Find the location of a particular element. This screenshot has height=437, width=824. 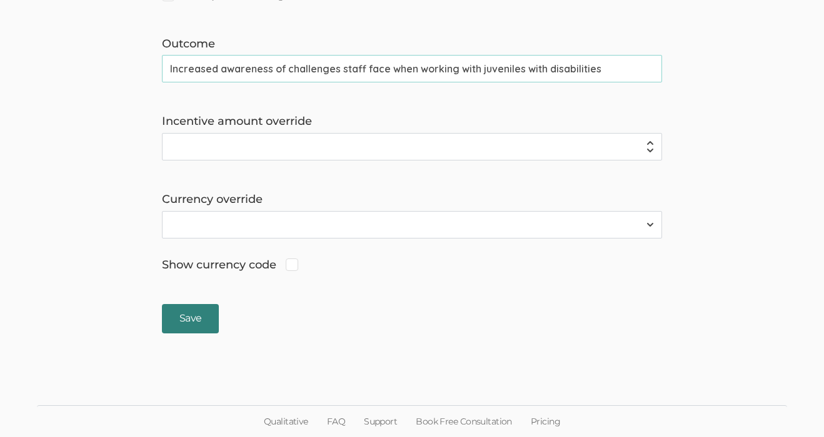

div: Chat Widget is located at coordinates (792, 407).